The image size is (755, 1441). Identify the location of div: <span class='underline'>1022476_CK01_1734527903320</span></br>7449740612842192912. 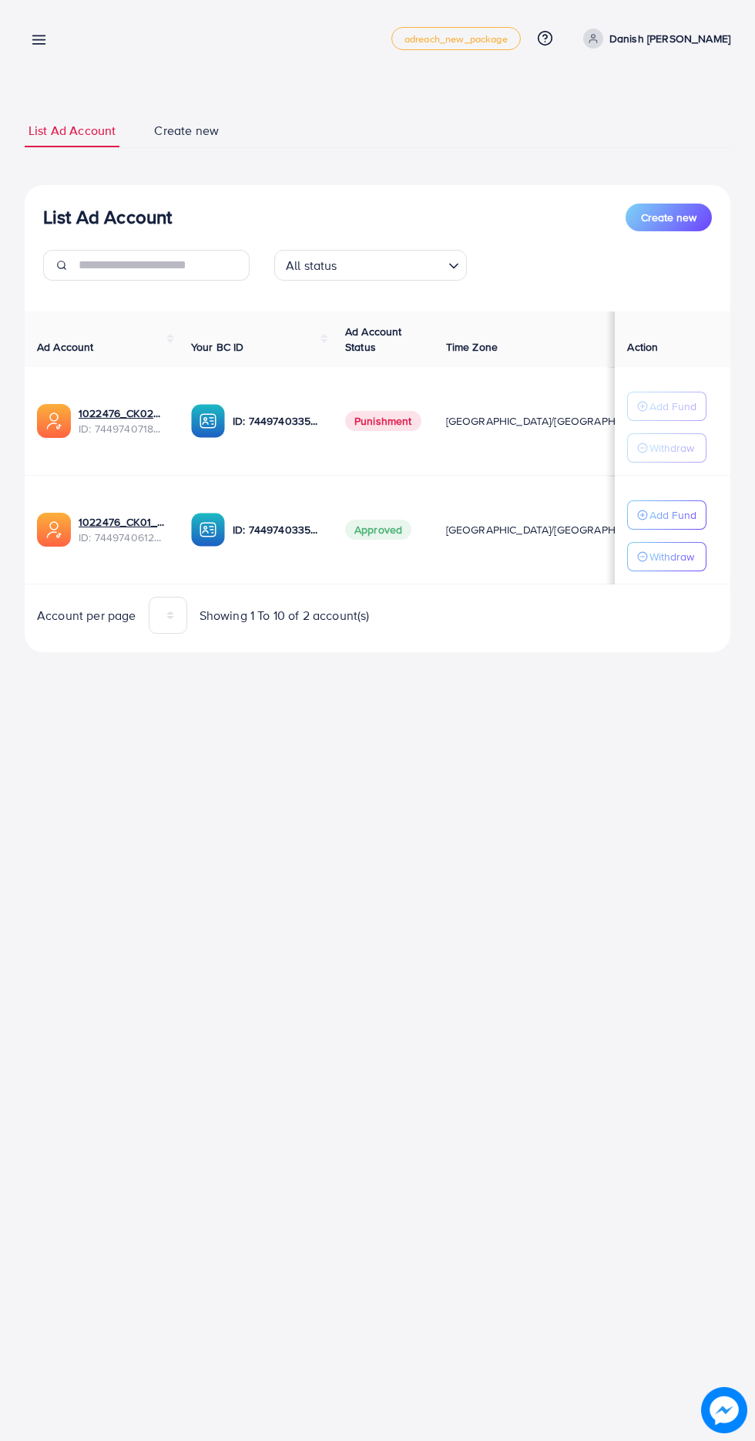
(123, 530).